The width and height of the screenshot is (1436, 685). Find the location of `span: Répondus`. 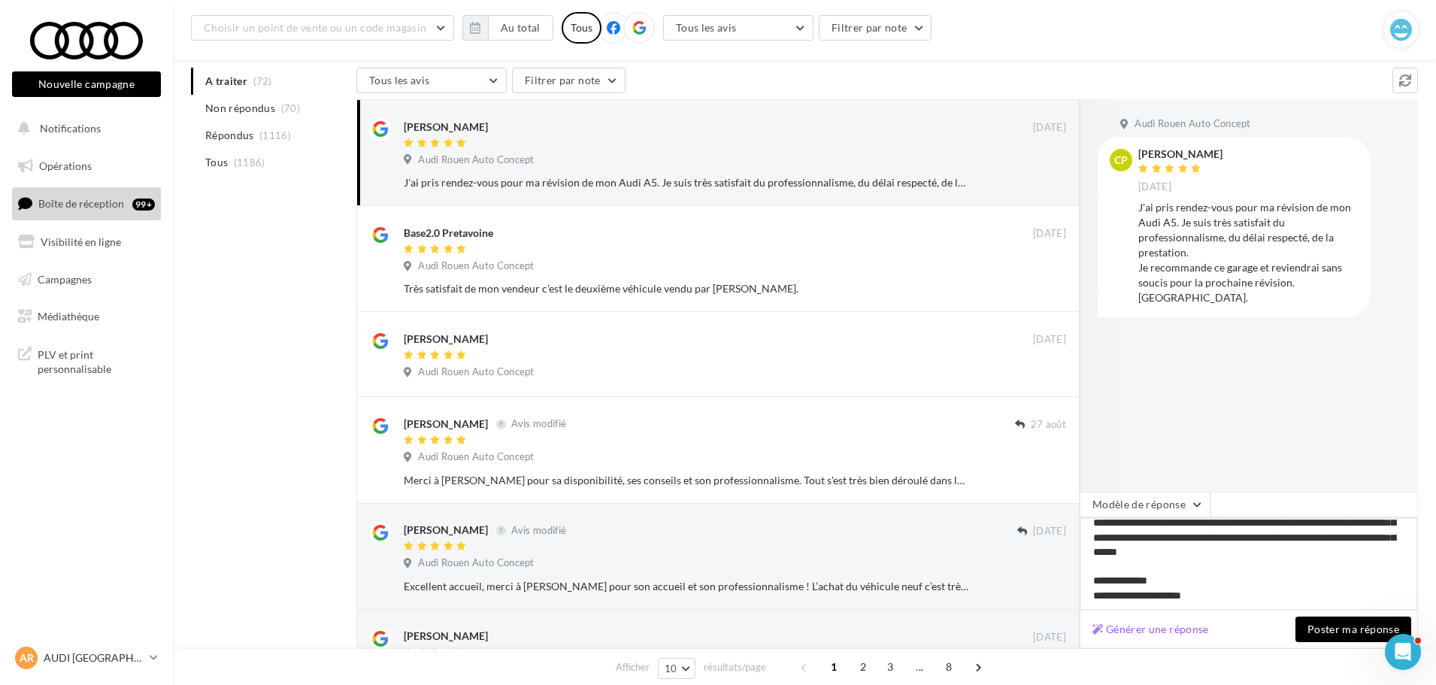

span: Répondus is located at coordinates (229, 135).